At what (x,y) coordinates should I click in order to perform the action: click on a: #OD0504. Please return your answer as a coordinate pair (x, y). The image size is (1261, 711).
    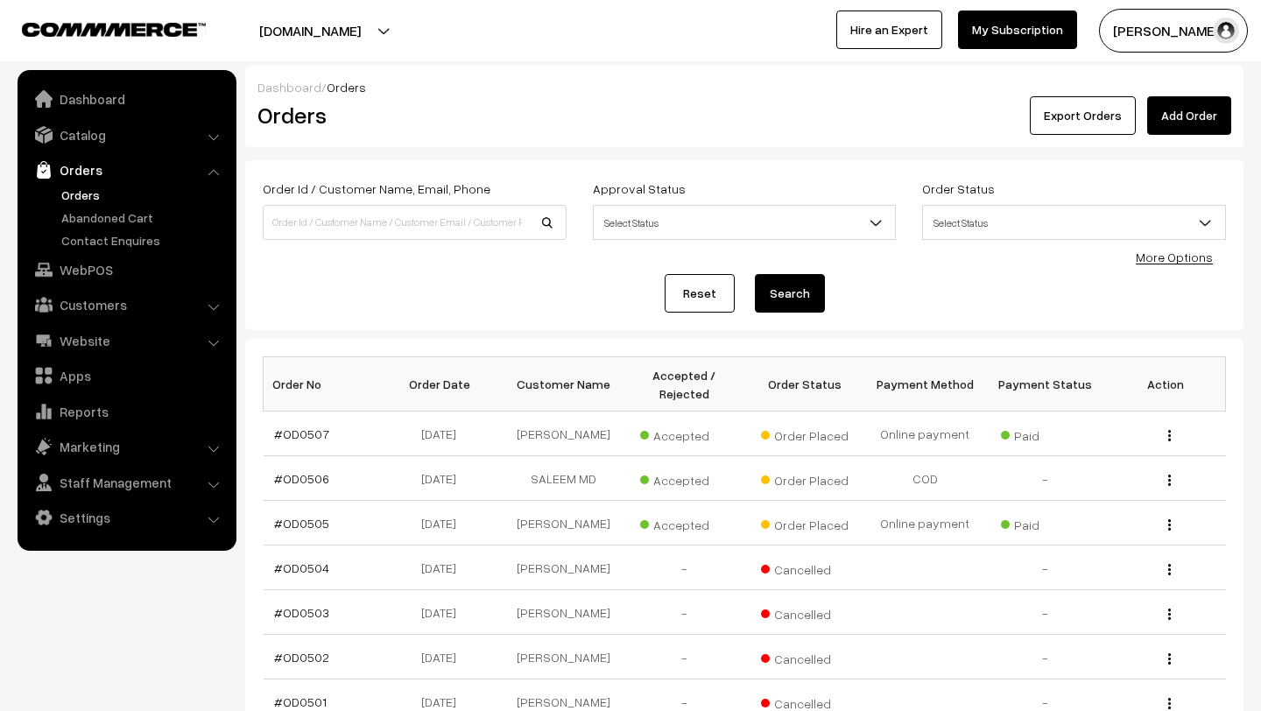
    Looking at the image, I should click on (301, 568).